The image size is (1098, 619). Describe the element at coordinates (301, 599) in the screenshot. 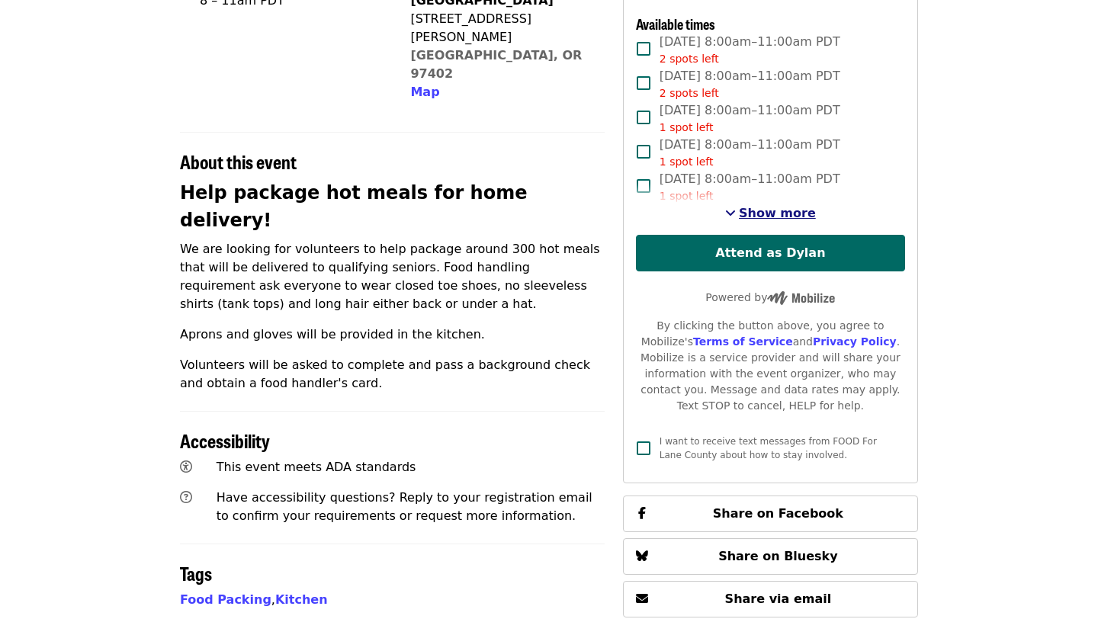

I see `a: Kitchen` at that location.